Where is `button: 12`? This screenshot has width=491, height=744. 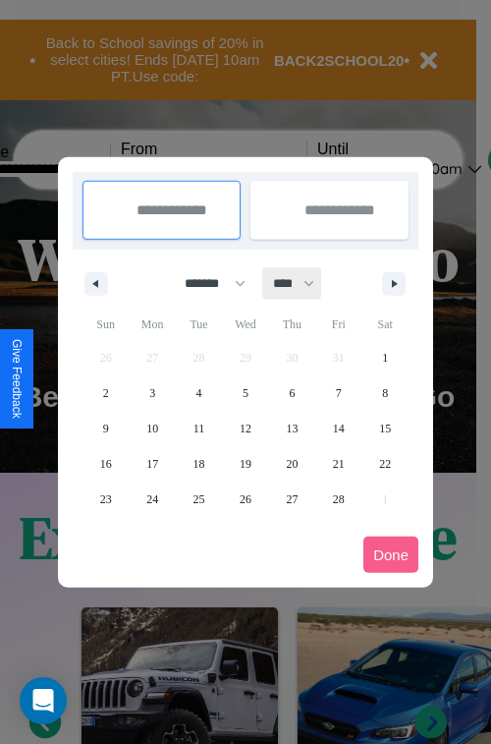 button: 12 is located at coordinates (245, 428).